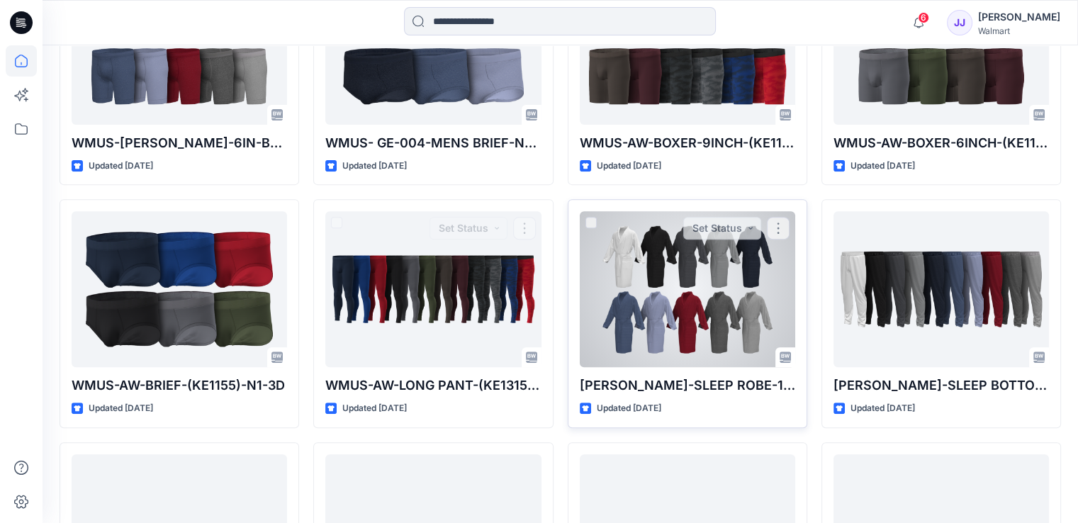 Image resolution: width=1078 pixels, height=523 pixels. Describe the element at coordinates (941, 289) in the screenshot. I see `a: George-SLEEP BOTTOMS PANT-100150736` at that location.